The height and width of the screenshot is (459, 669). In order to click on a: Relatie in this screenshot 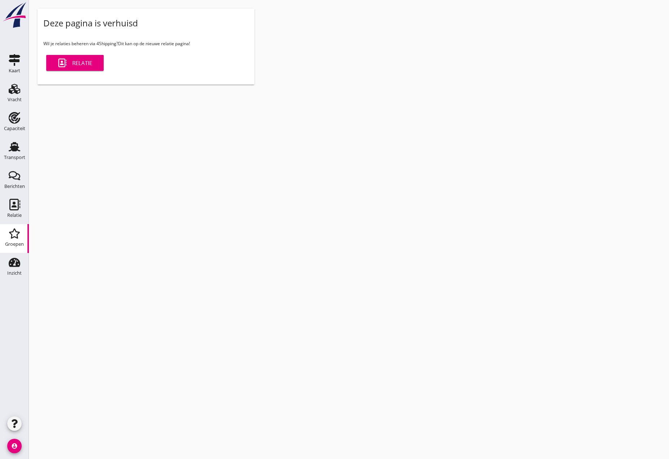, I will do `click(75, 63)`.